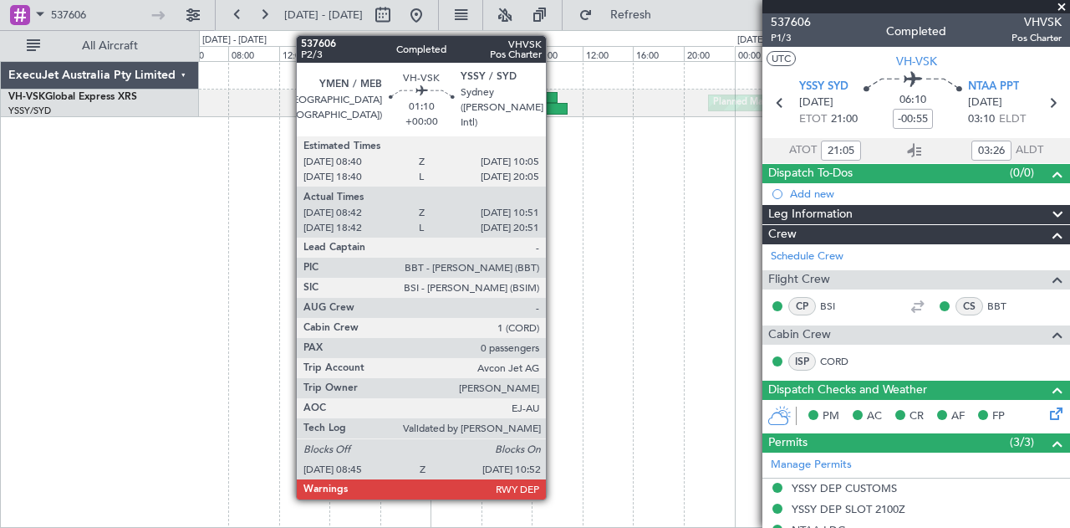 This screenshot has height=528, width=1070. What do you see at coordinates (799, 334) in the screenshot?
I see `span: Cabin Crew` at bounding box center [799, 334].